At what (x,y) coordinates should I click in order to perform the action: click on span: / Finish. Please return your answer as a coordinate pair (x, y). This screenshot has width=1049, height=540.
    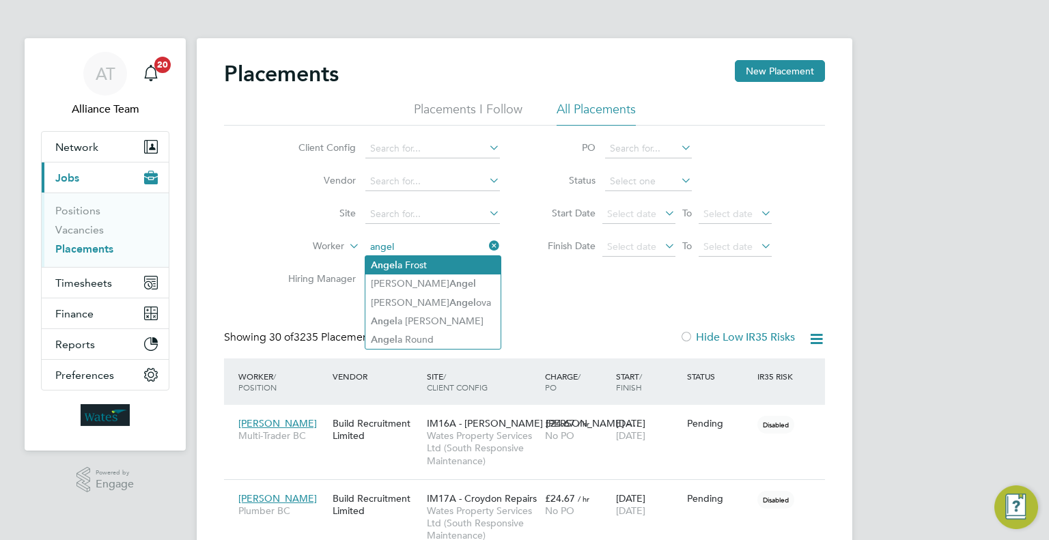
    Looking at the image, I should click on (629, 382).